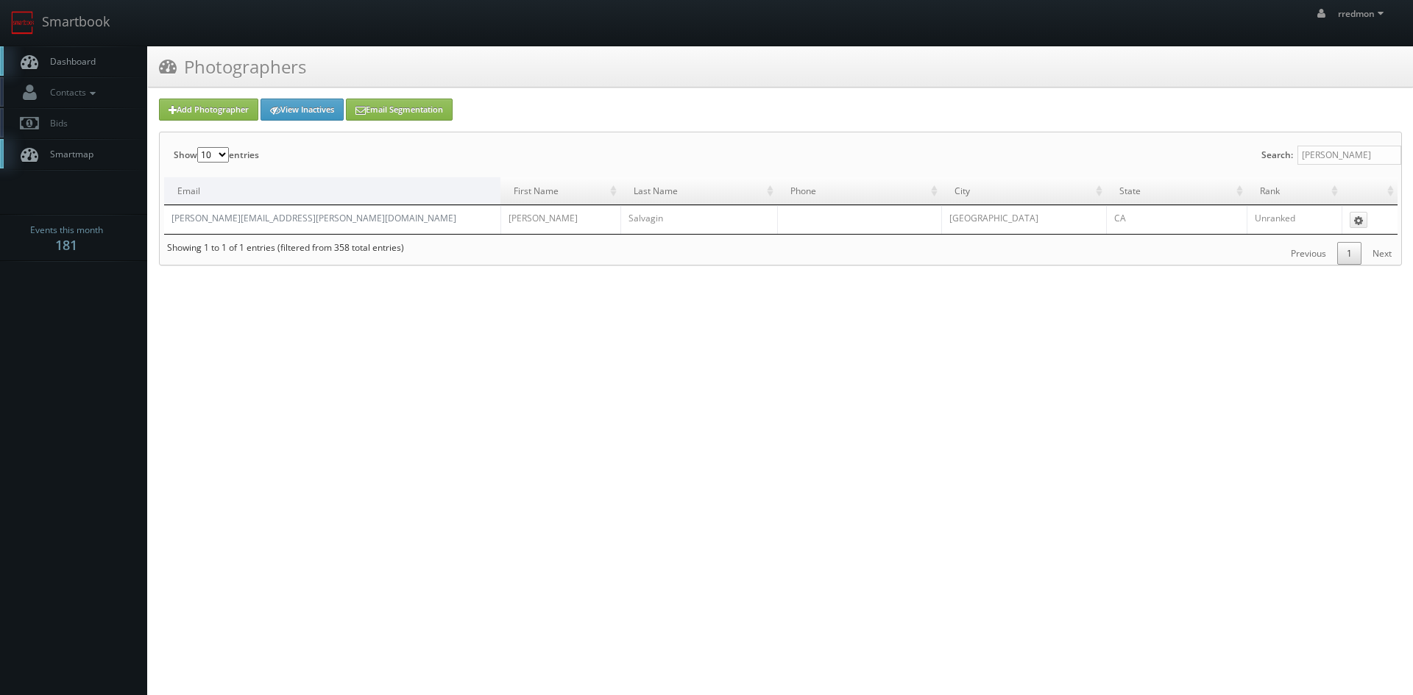 The width and height of the screenshot is (1413, 695). I want to click on span: Bids, so click(55, 123).